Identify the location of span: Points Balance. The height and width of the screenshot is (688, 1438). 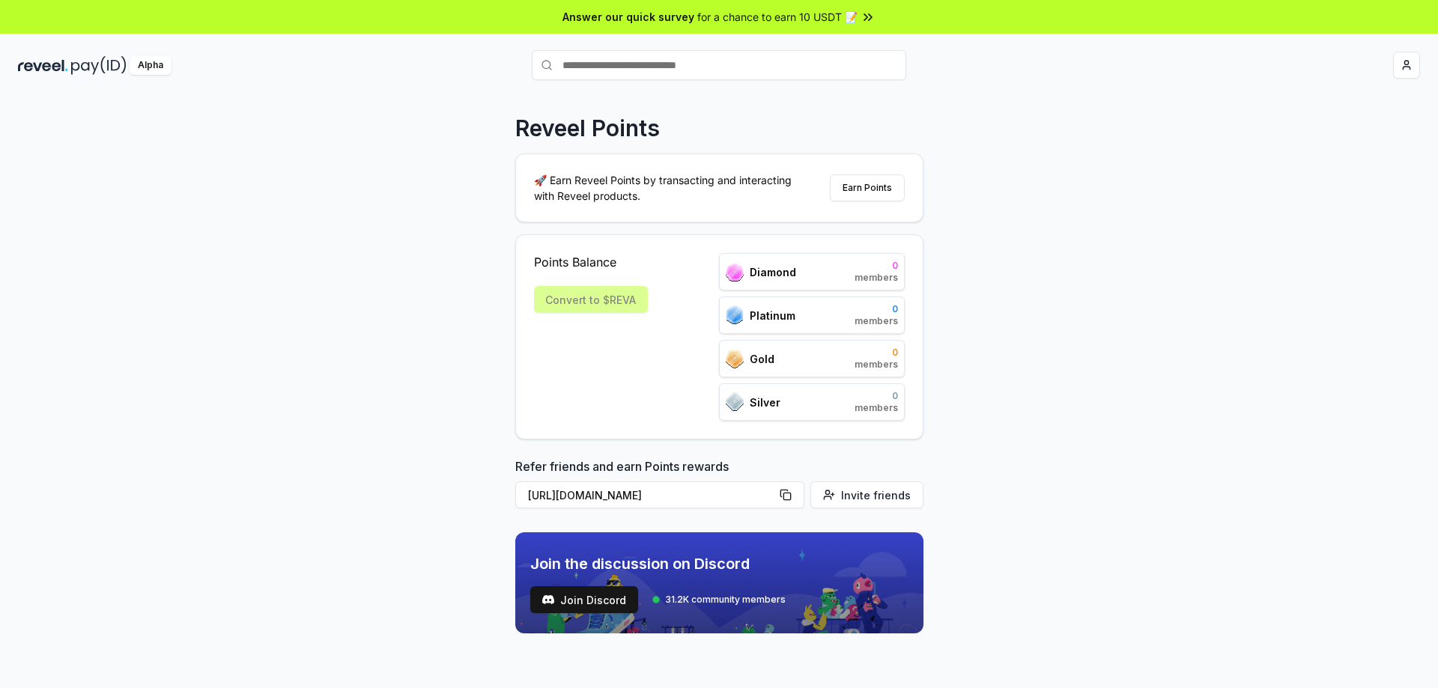
(591, 262).